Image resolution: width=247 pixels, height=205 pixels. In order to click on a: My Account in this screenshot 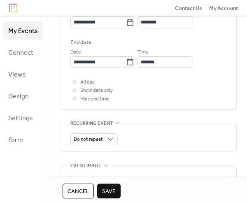, I will do `click(223, 8)`.